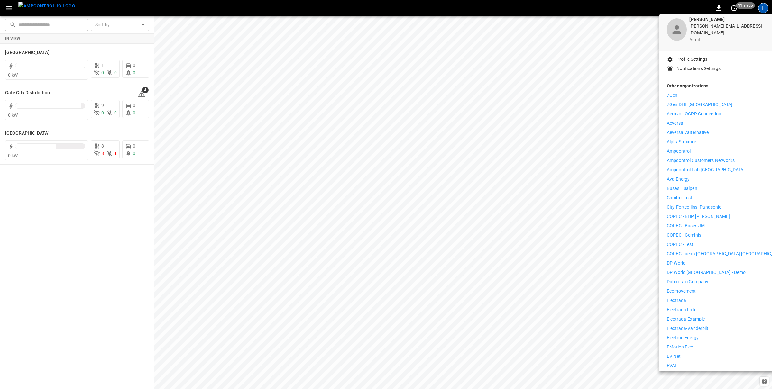 The image size is (772, 389). What do you see at coordinates (677, 30) in the screenshot?
I see `div: profile-icon` at bounding box center [677, 30].